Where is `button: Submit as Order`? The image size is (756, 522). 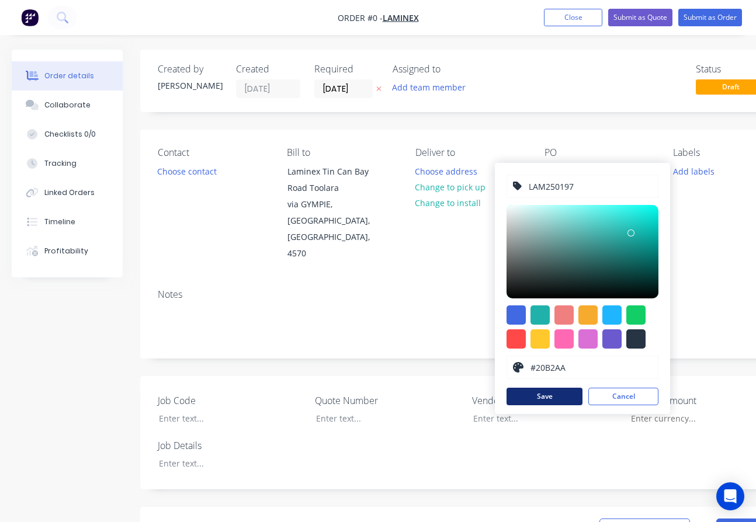
button: Submit as Order is located at coordinates (709, 18).